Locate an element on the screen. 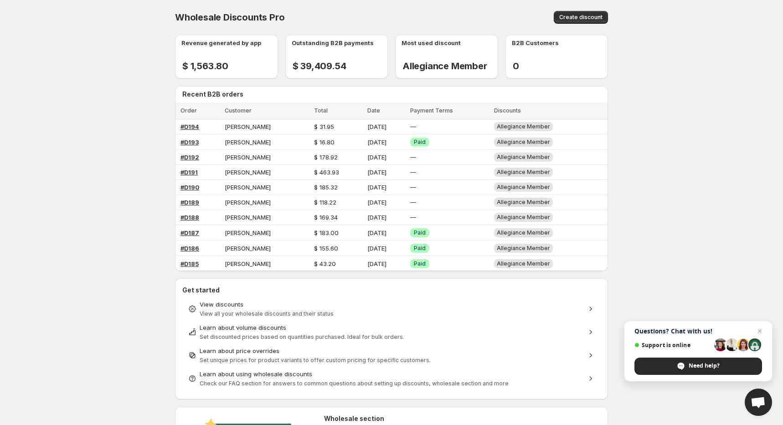 This screenshot has width=783, height=425. span: #D190 is located at coordinates (190, 187).